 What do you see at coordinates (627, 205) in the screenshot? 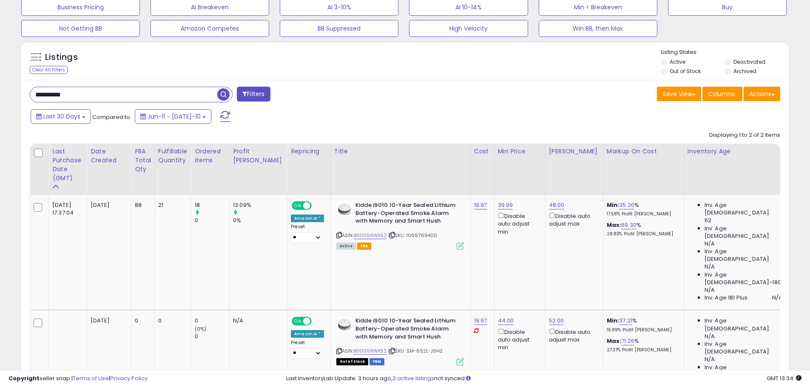
I see `a: 35.20` at bounding box center [627, 205].